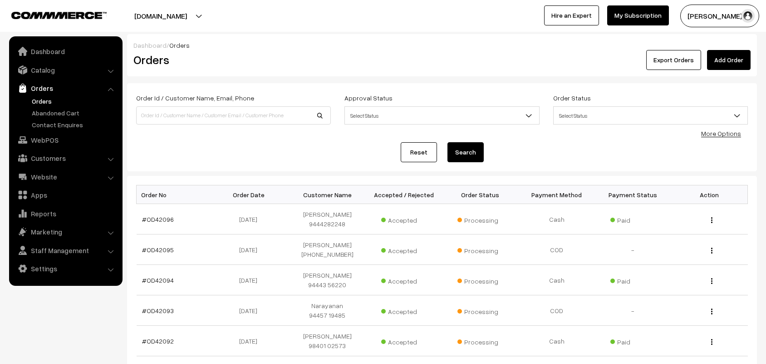 The width and height of the screenshot is (766, 364). Describe the element at coordinates (709, 194) in the screenshot. I see `th: Action` at that location.